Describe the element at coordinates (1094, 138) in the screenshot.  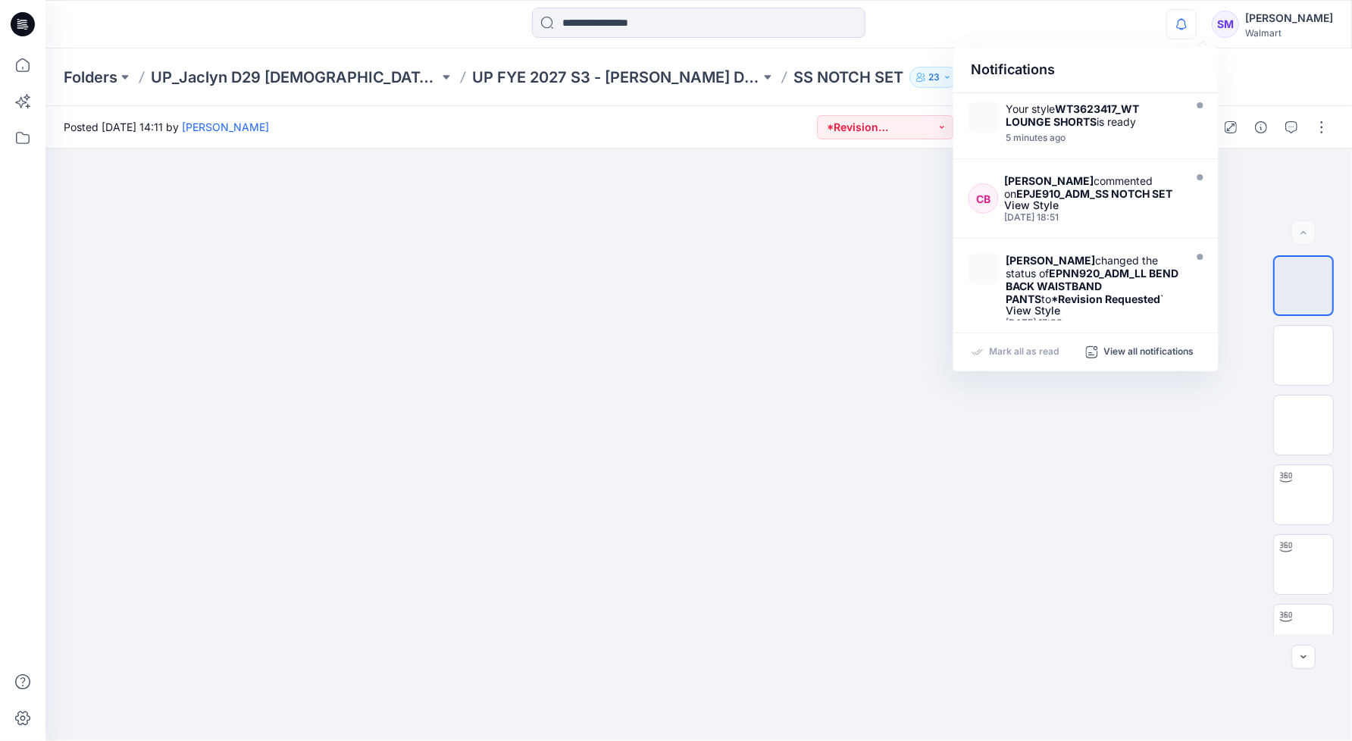
I see `div: Tuesday, October 14, 2025 16:07` at that location.